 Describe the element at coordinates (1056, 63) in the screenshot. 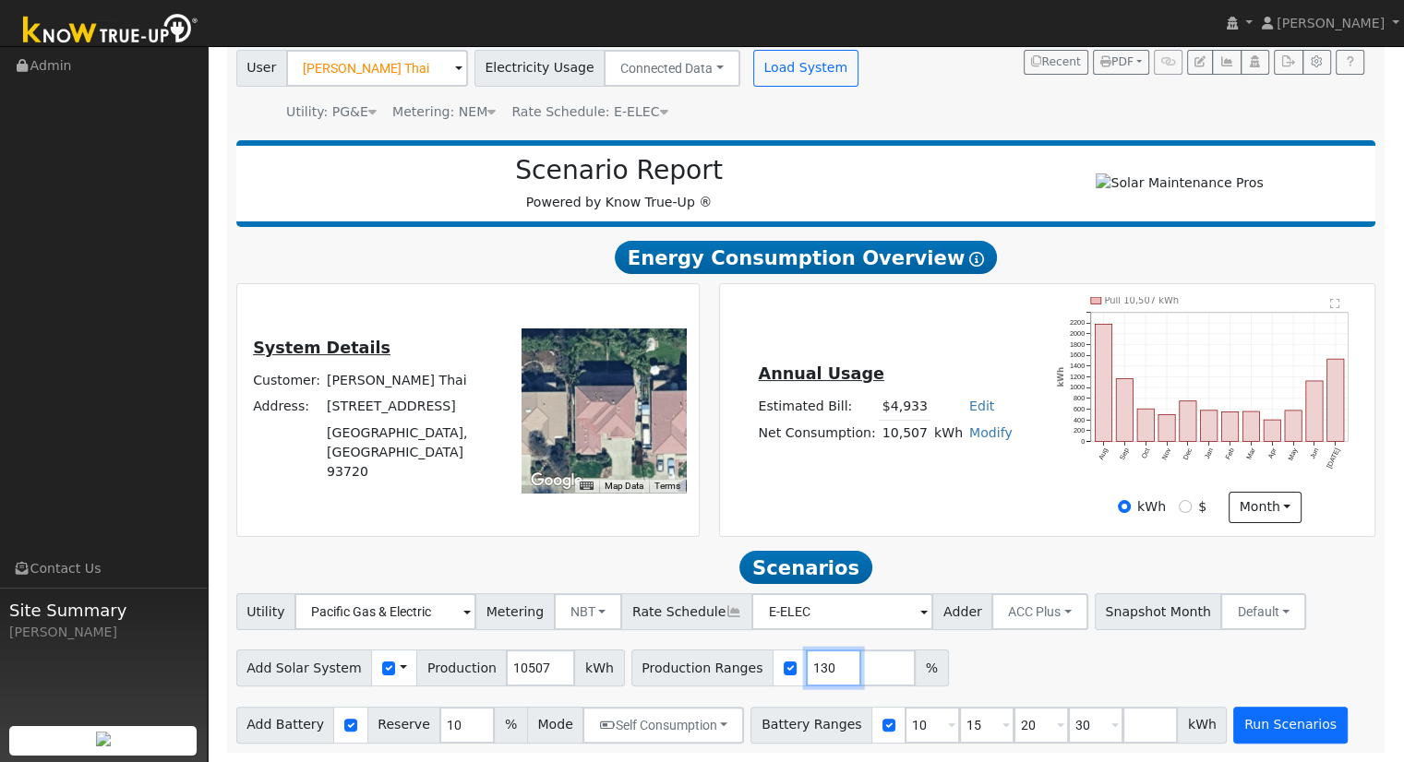

I see `button: Recent` at that location.